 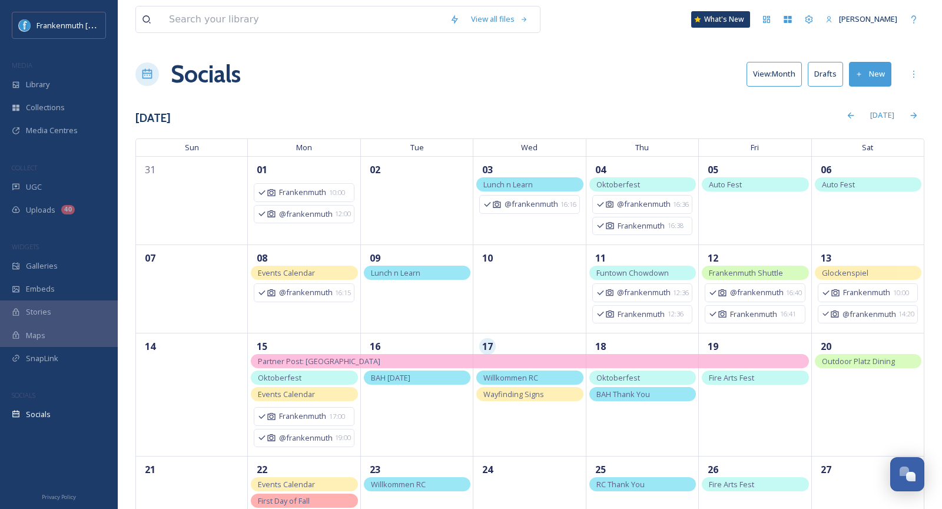 I want to click on span: Galleries, so click(x=42, y=266).